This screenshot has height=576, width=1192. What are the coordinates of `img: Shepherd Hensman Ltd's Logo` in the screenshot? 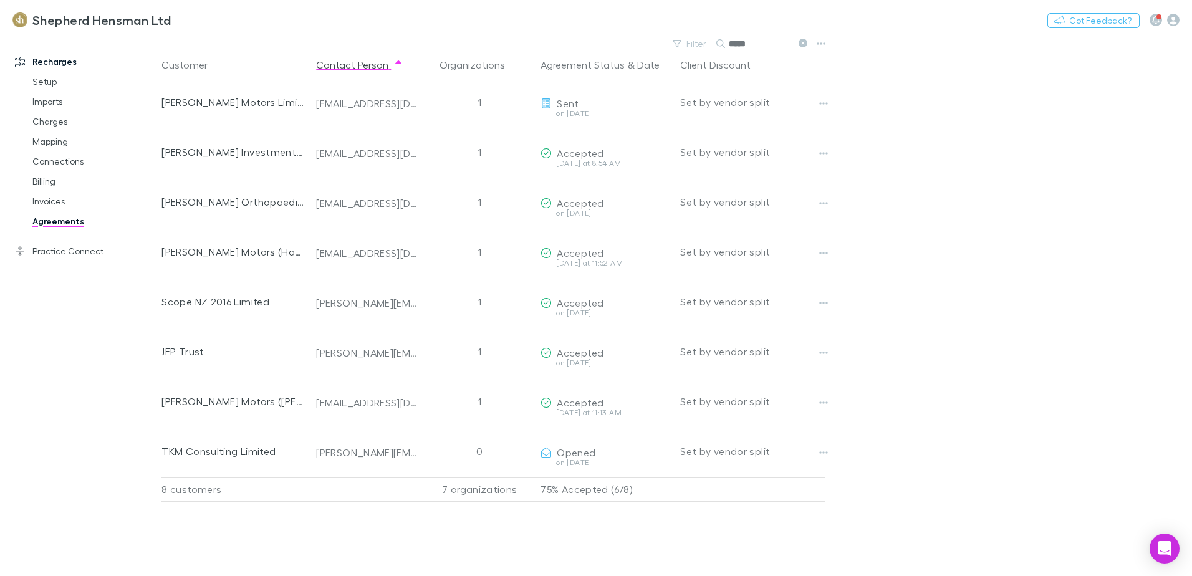 It's located at (20, 20).